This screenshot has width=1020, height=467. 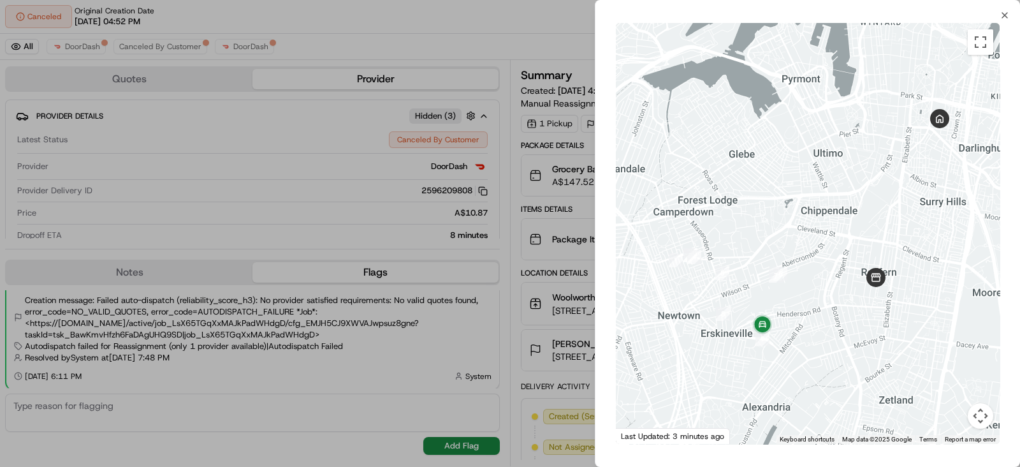 What do you see at coordinates (776, 276) in the screenshot?
I see `div: 7` at bounding box center [776, 276].